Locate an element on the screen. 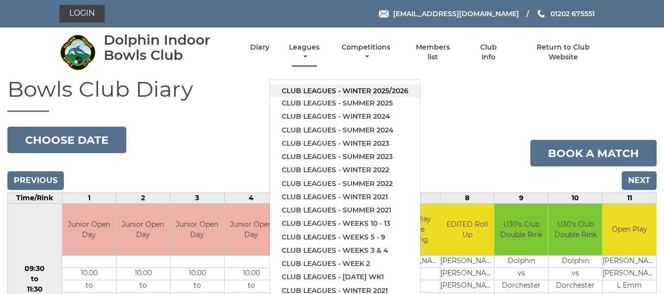 Image resolution: width=664 pixels, height=294 pixels. a: Diary is located at coordinates (259, 47).